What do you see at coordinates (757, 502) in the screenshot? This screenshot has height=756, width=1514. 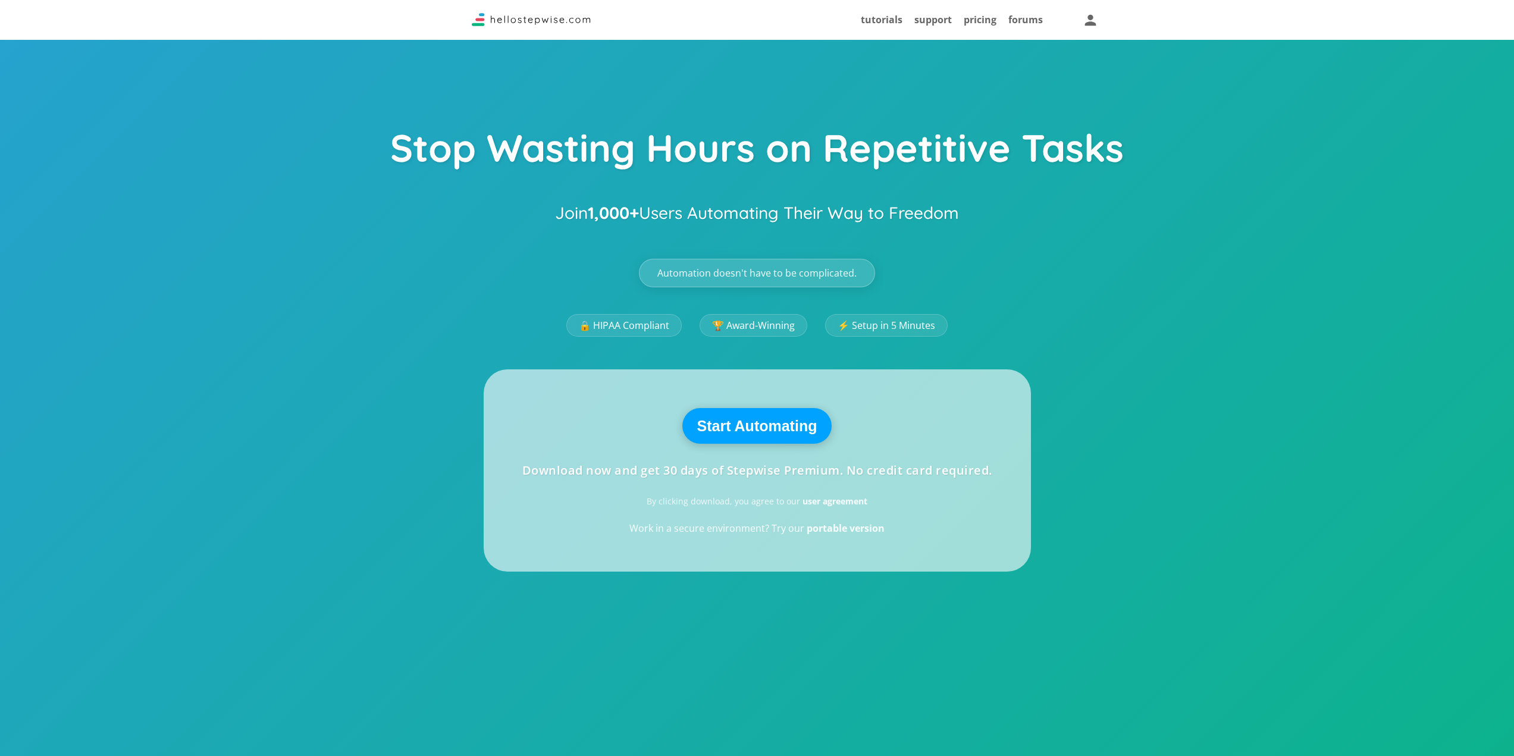 I see `div: By clicking download, you agree to our` at bounding box center [757, 502].